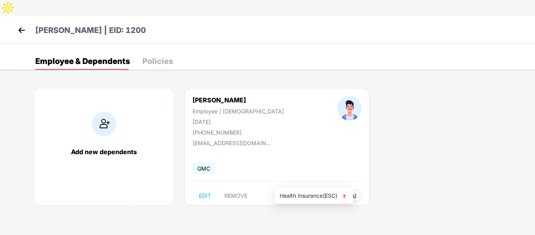 This screenshot has width=535, height=235. Describe the element at coordinates (82, 61) in the screenshot. I see `div: Employee & Dependents` at that location.